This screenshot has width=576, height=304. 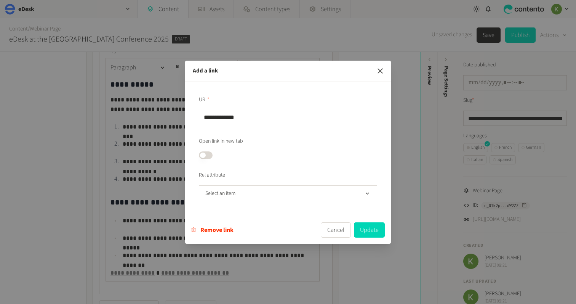 What do you see at coordinates (212, 175) in the screenshot?
I see `label: Rel attribute` at bounding box center [212, 175].